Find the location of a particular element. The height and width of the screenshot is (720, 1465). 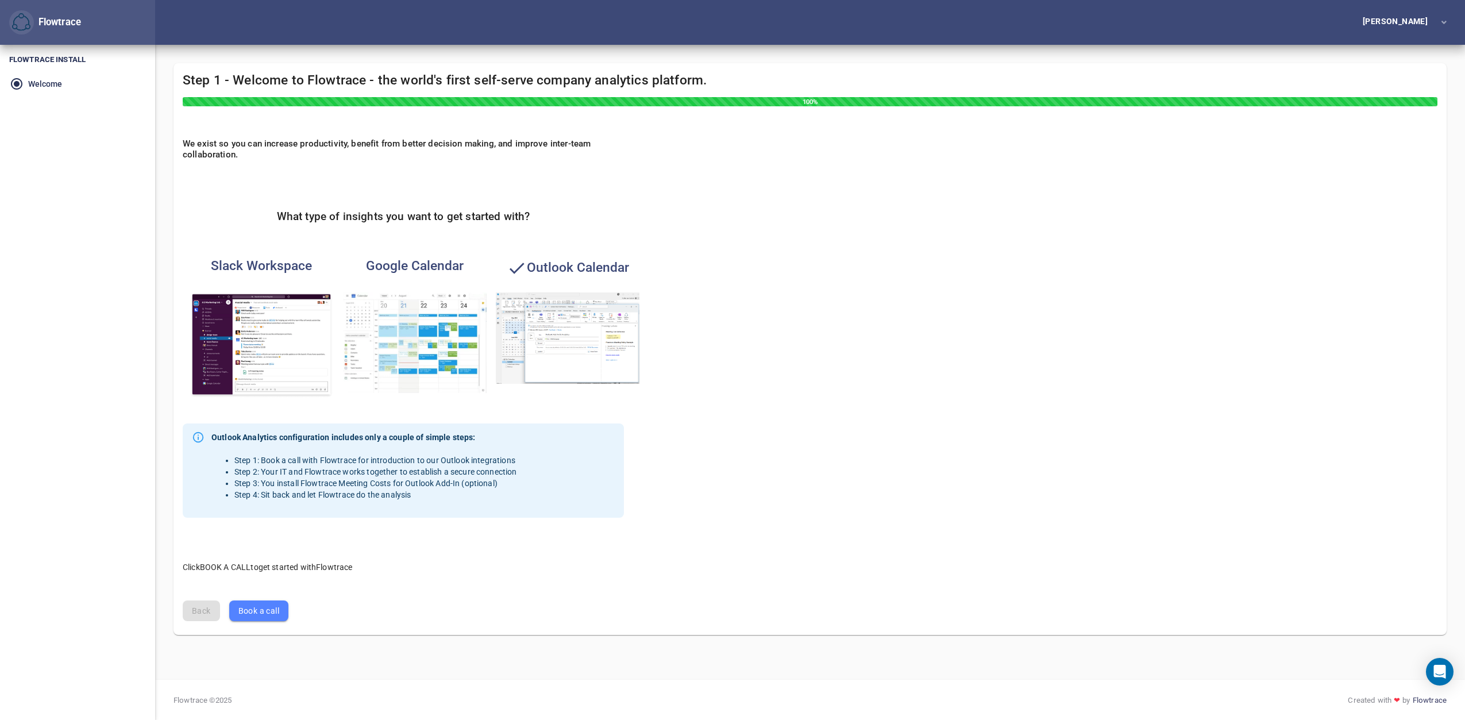

h4: Google Calendar is located at coordinates (415, 266).